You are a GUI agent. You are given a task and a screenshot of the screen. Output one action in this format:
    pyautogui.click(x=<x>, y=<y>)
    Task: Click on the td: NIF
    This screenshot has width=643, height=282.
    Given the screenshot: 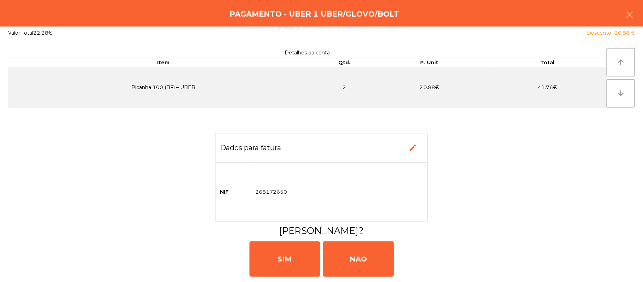 What is the action you would take?
    pyautogui.click(x=233, y=191)
    